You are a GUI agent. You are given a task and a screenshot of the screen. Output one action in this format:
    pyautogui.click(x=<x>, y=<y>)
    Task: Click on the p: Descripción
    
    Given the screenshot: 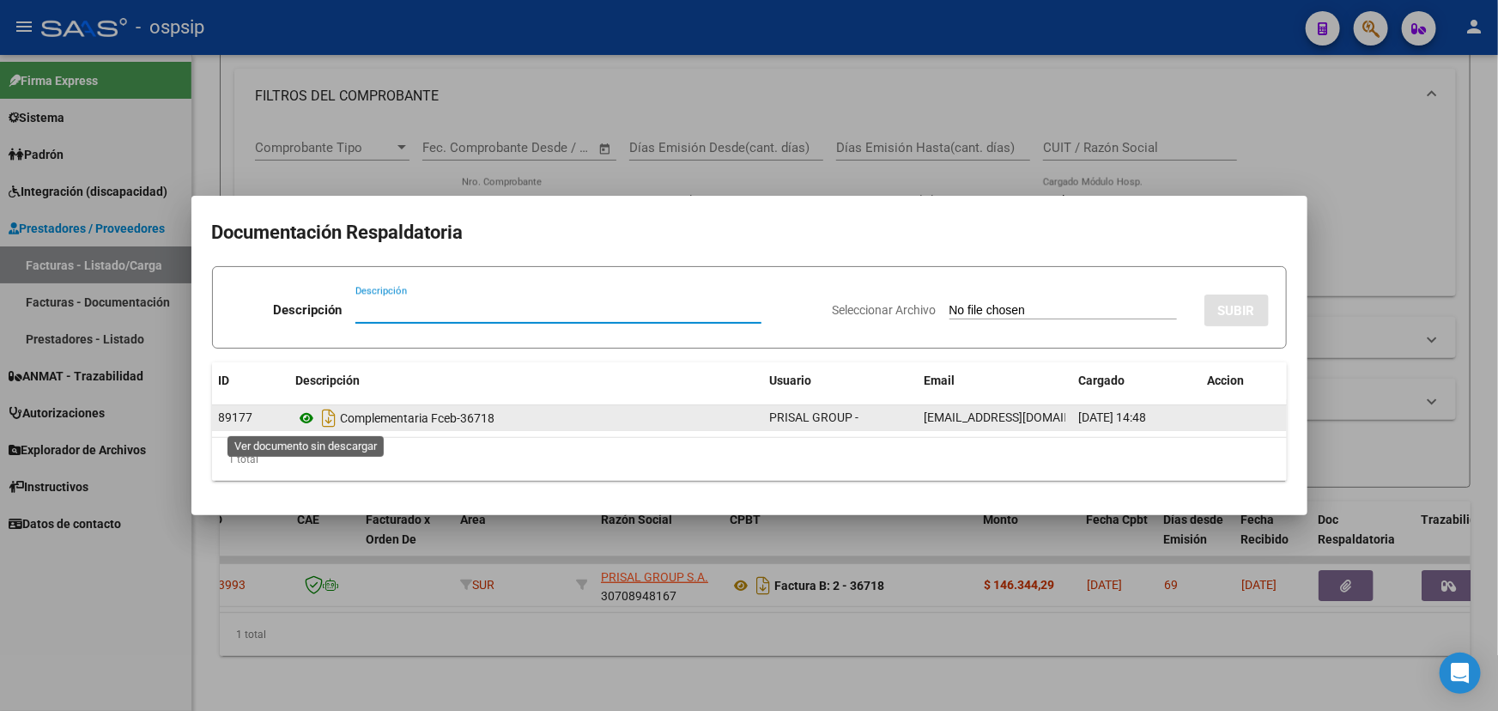 What is the action you would take?
    pyautogui.click(x=307, y=310)
    